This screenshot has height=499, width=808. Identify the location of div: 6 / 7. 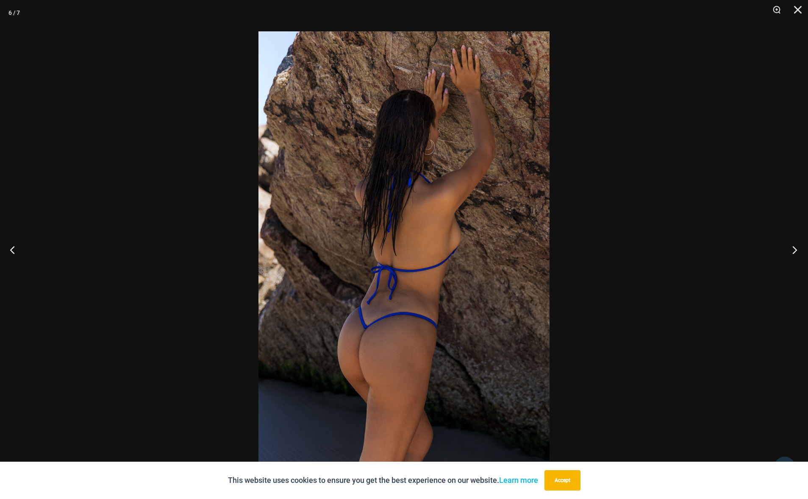
(14, 13).